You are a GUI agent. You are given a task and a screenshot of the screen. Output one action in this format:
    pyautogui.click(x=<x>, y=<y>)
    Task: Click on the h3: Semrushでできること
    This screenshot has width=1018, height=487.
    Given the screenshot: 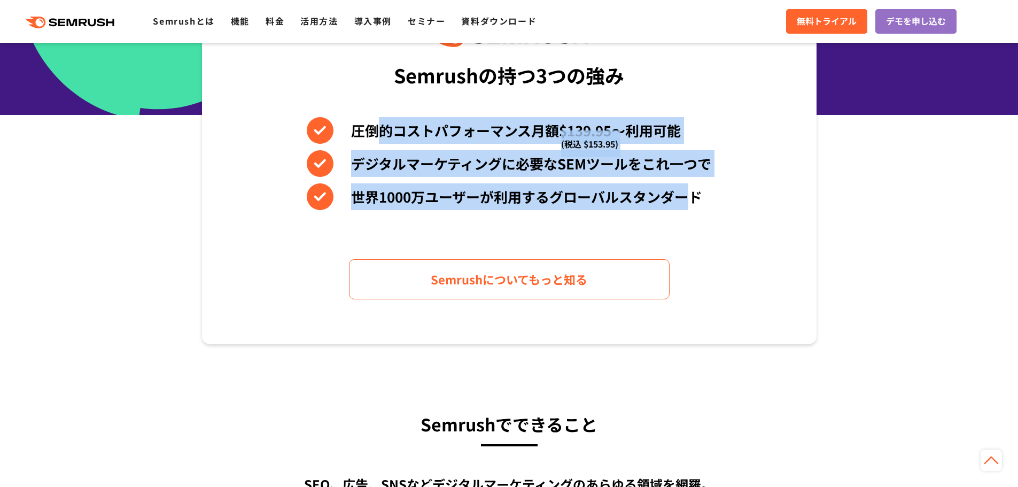 What is the action you would take?
    pyautogui.click(x=509, y=424)
    